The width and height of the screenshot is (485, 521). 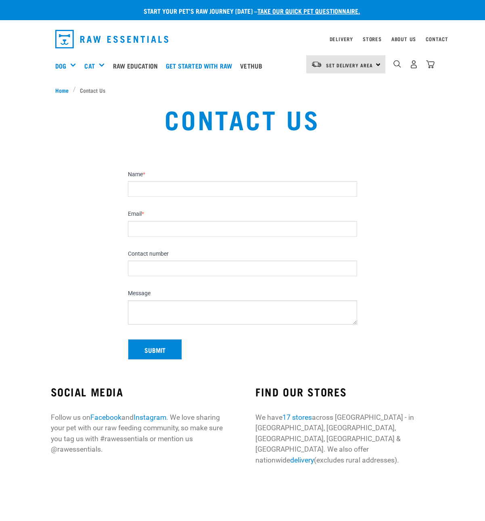 What do you see at coordinates (242, 254) in the screenshot?
I see `label: Contact number` at bounding box center [242, 254].